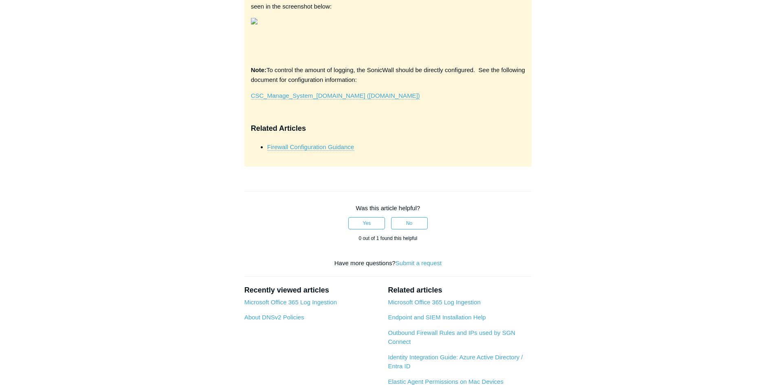  Describe the element at coordinates (409, 223) in the screenshot. I see `button: This article was not helpful` at that location.